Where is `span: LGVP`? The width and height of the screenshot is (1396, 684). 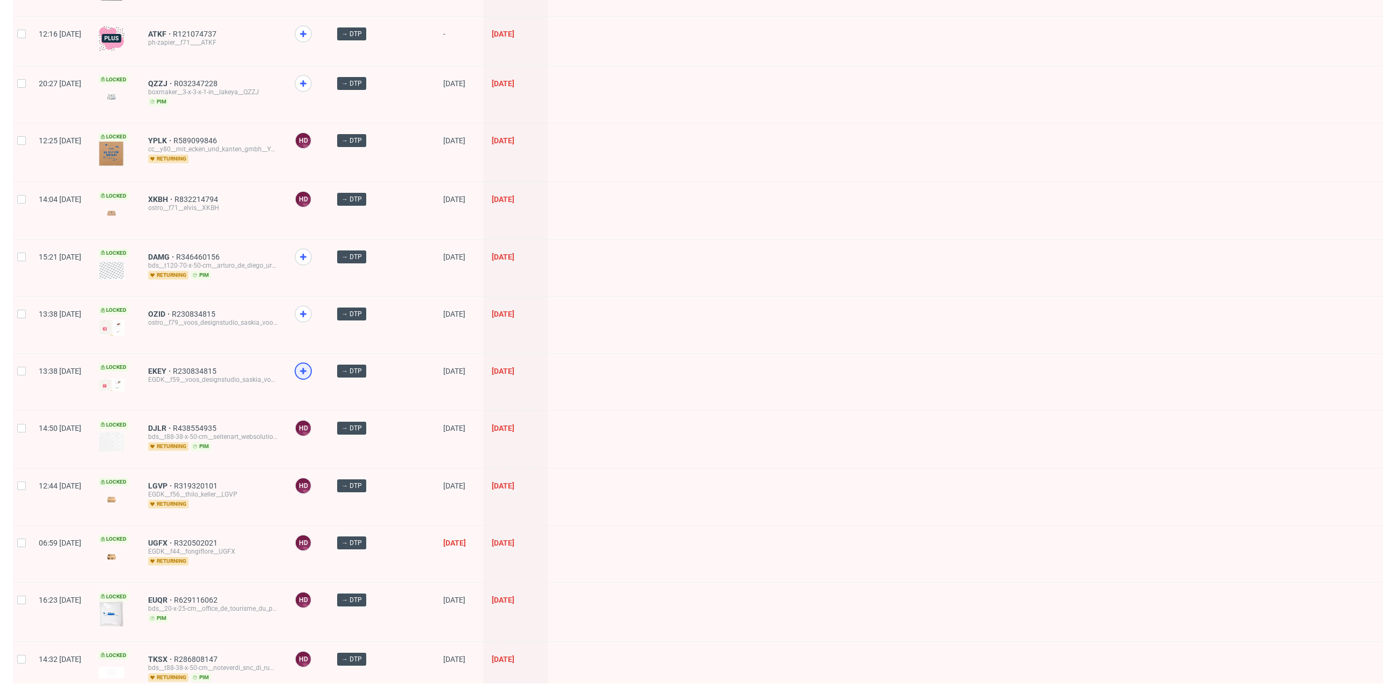
span: LGVP is located at coordinates (161, 486).